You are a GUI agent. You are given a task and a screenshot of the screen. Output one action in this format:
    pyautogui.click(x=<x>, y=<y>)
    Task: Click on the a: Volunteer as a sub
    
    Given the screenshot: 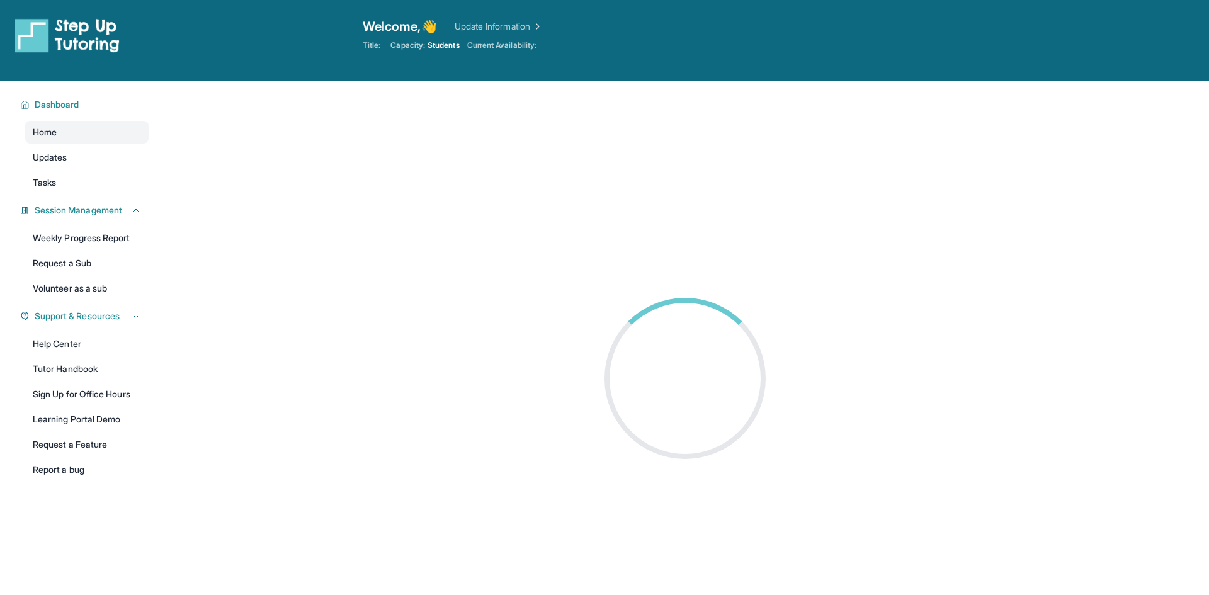 What is the action you would take?
    pyautogui.click(x=87, y=288)
    